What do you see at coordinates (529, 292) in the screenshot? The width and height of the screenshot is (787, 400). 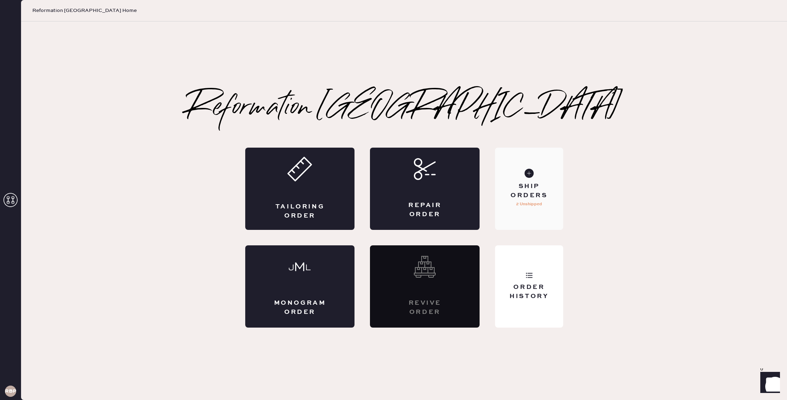 I see `div: Order History` at bounding box center [529, 292].